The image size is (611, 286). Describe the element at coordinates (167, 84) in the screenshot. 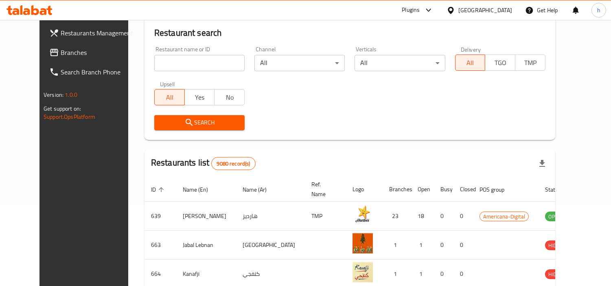

I see `label: Upsell` at that location.